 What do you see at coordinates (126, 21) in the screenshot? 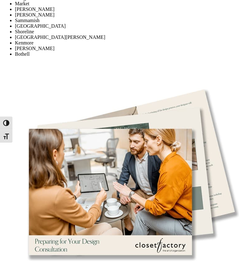
I see `li: Sammamish` at bounding box center [126, 21].